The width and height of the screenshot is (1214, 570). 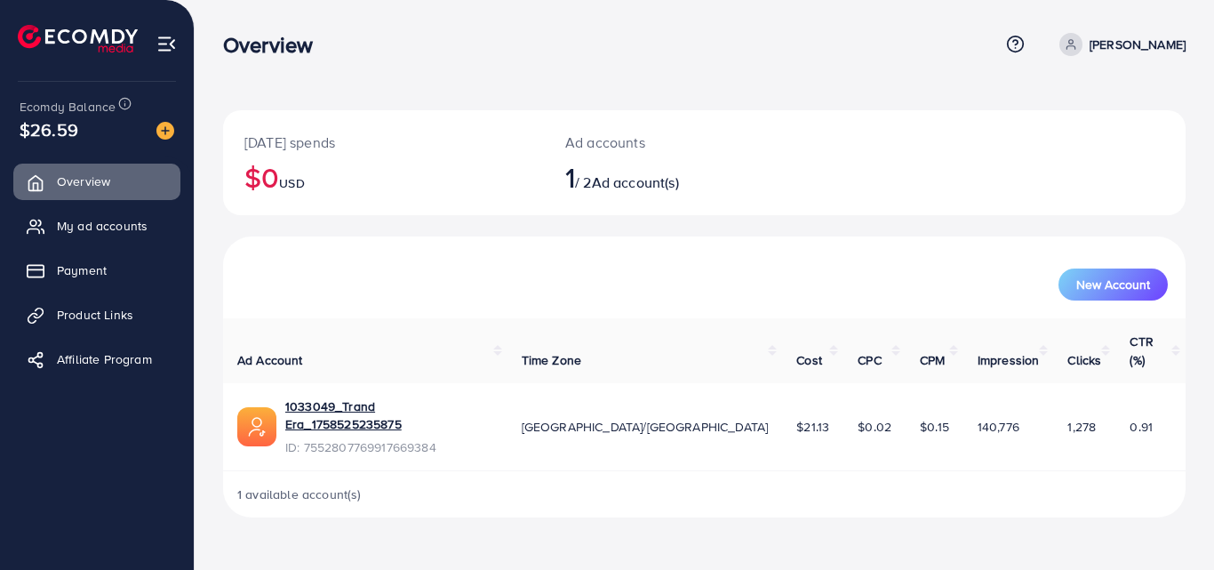 I want to click on span: Cost, so click(x=809, y=360).